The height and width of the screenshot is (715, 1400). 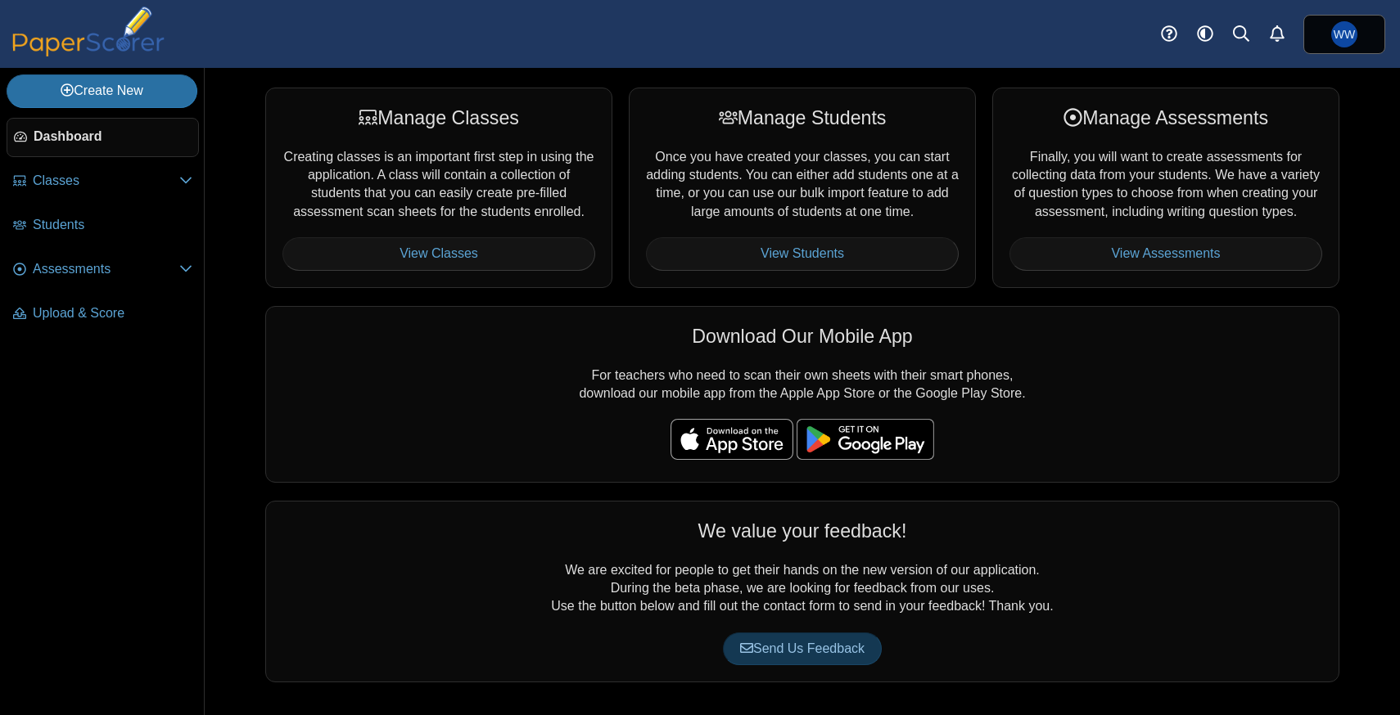 What do you see at coordinates (1344, 34) in the screenshot?
I see `a: William Whitney` at bounding box center [1344, 34].